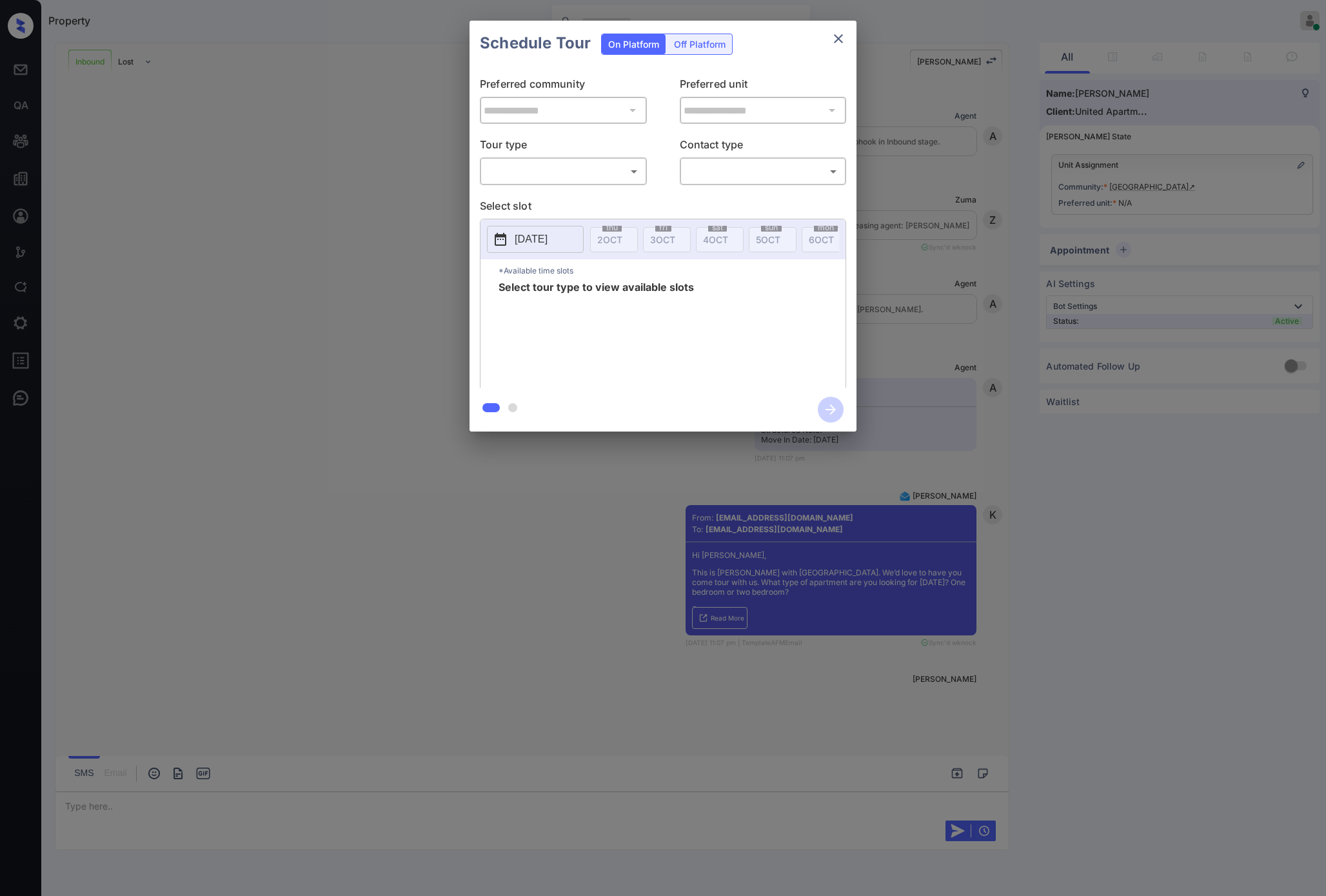 The image size is (1326, 896). Describe the element at coordinates (633, 44) in the screenshot. I see `div: On Platform` at that location.